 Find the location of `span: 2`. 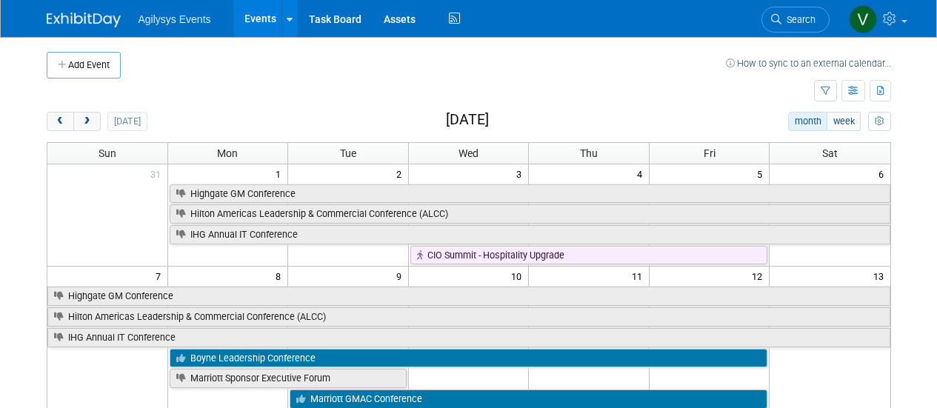

span: 2 is located at coordinates (402, 173).